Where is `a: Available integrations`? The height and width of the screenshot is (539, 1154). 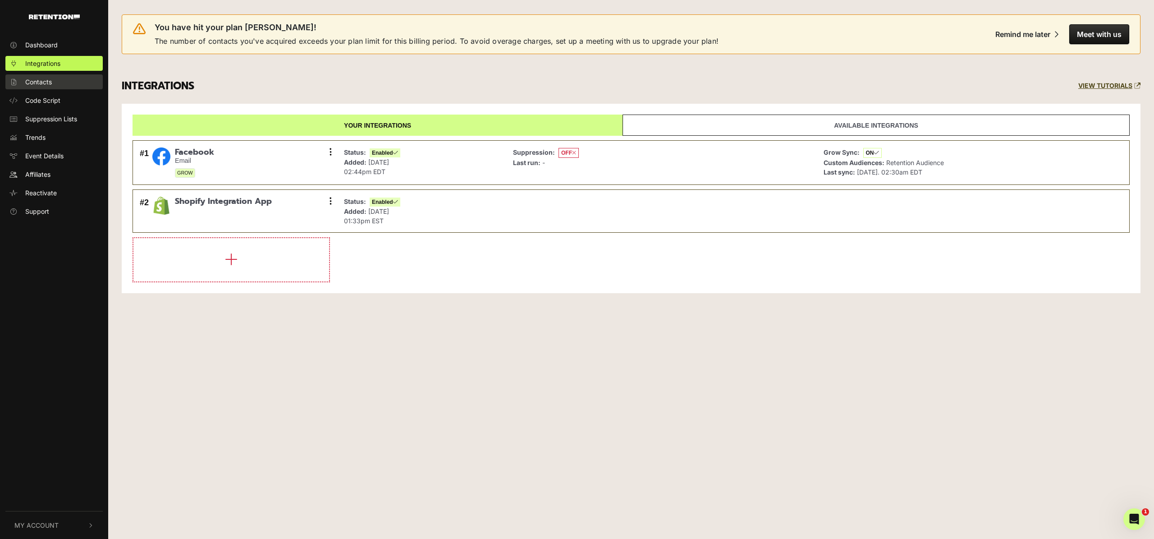
a: Available integrations is located at coordinates (876, 125).